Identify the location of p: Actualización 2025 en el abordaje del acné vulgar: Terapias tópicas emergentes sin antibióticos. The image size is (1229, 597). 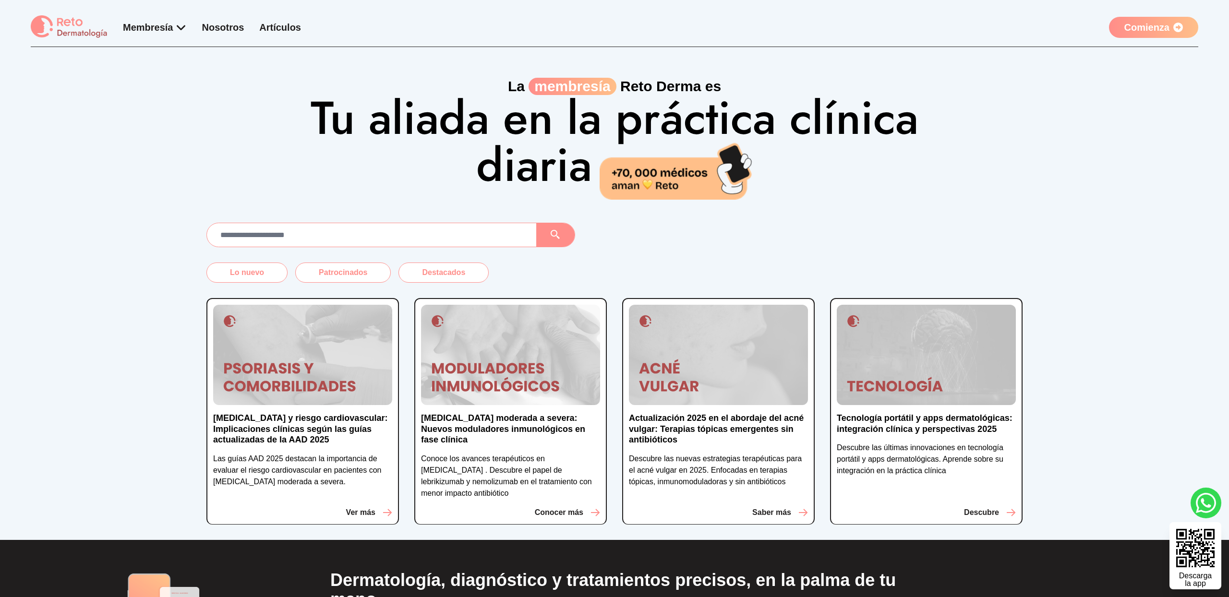
(718, 429).